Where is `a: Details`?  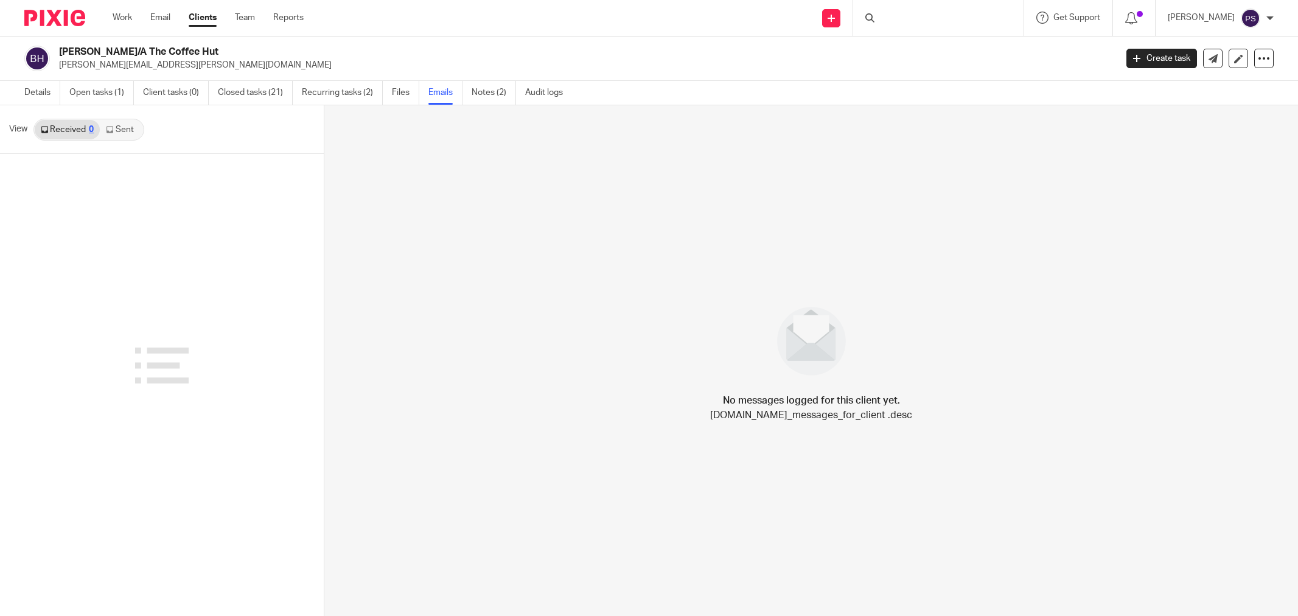 a: Details is located at coordinates (42, 92).